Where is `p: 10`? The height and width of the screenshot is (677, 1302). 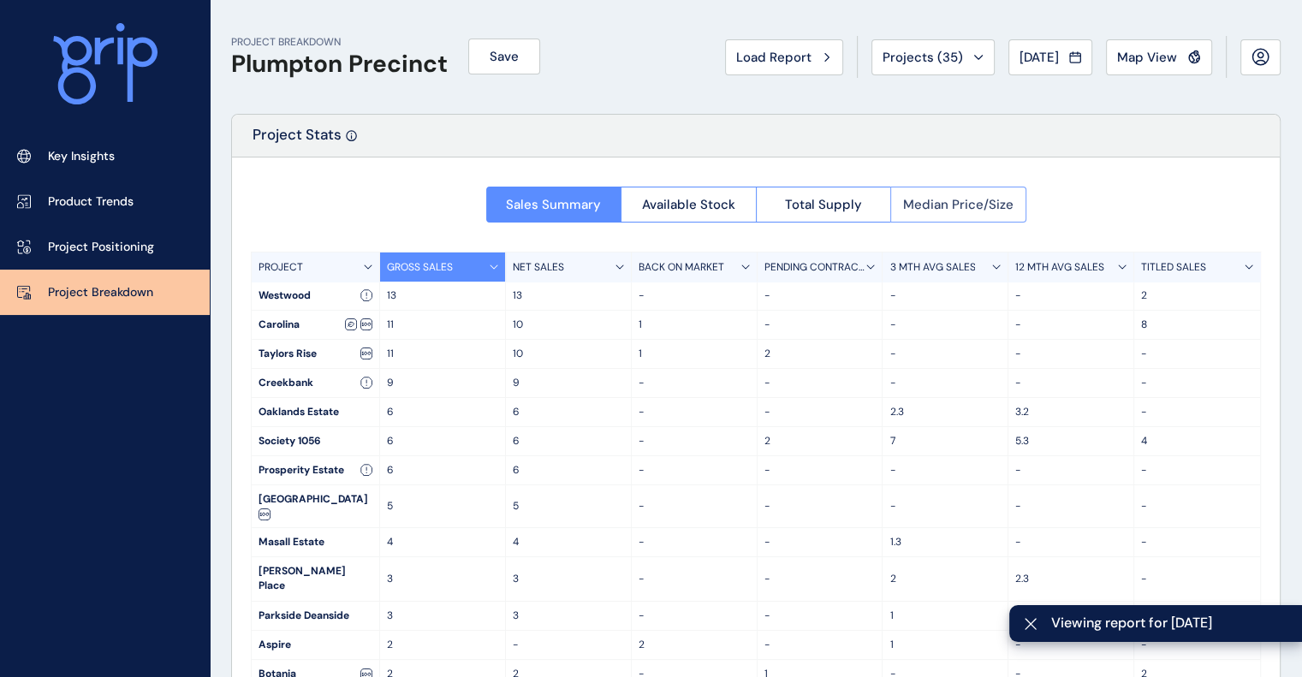
p: 10 is located at coordinates (568, 324).